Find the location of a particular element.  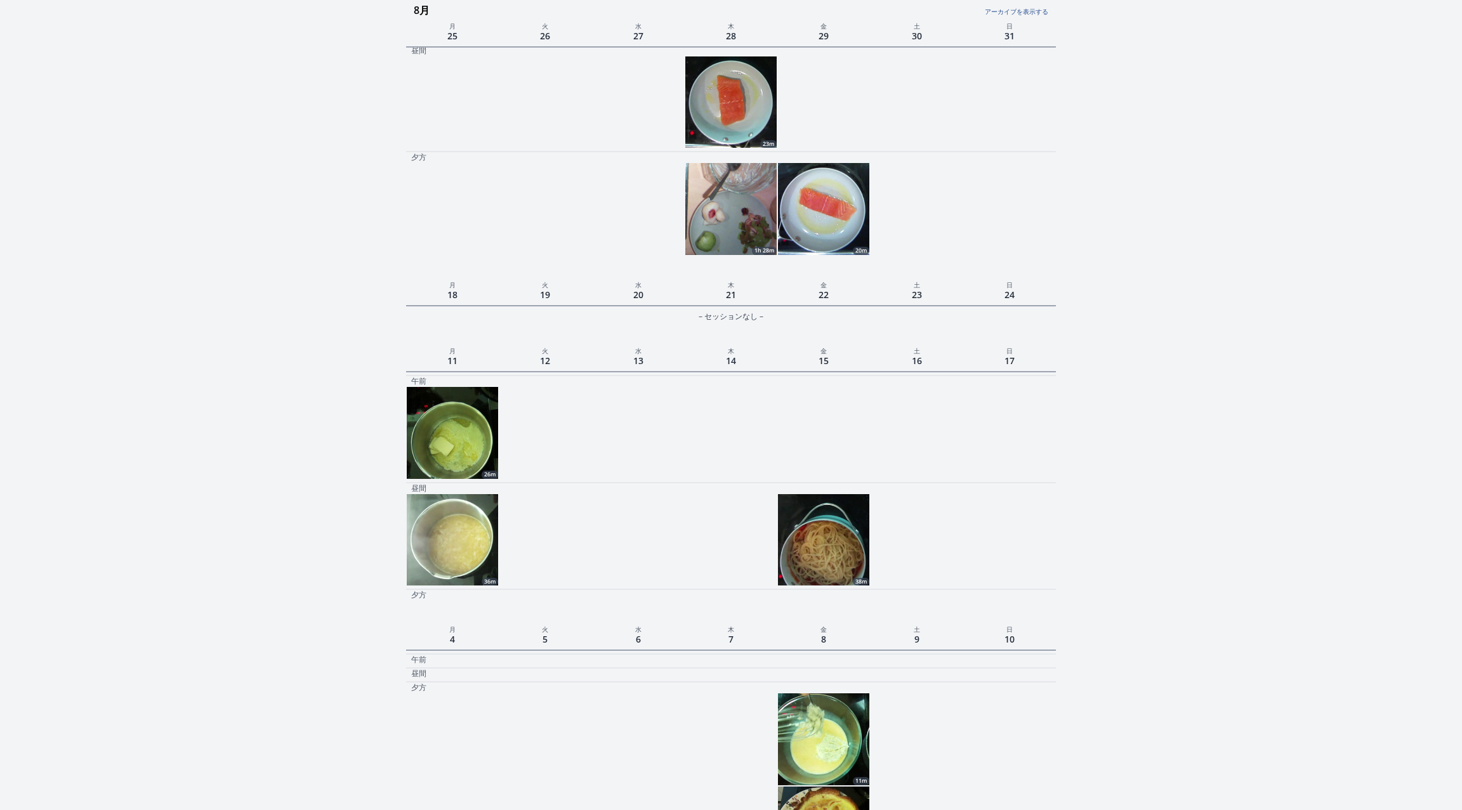

div: 36m is located at coordinates (490, 582).